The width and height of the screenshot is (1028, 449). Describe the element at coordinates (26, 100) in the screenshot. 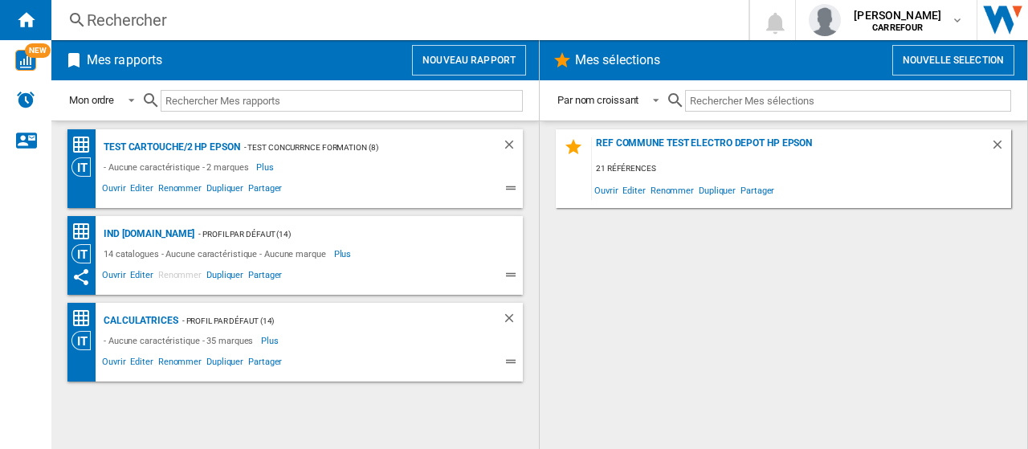

I see `img: alerts-logo.svg` at that location.